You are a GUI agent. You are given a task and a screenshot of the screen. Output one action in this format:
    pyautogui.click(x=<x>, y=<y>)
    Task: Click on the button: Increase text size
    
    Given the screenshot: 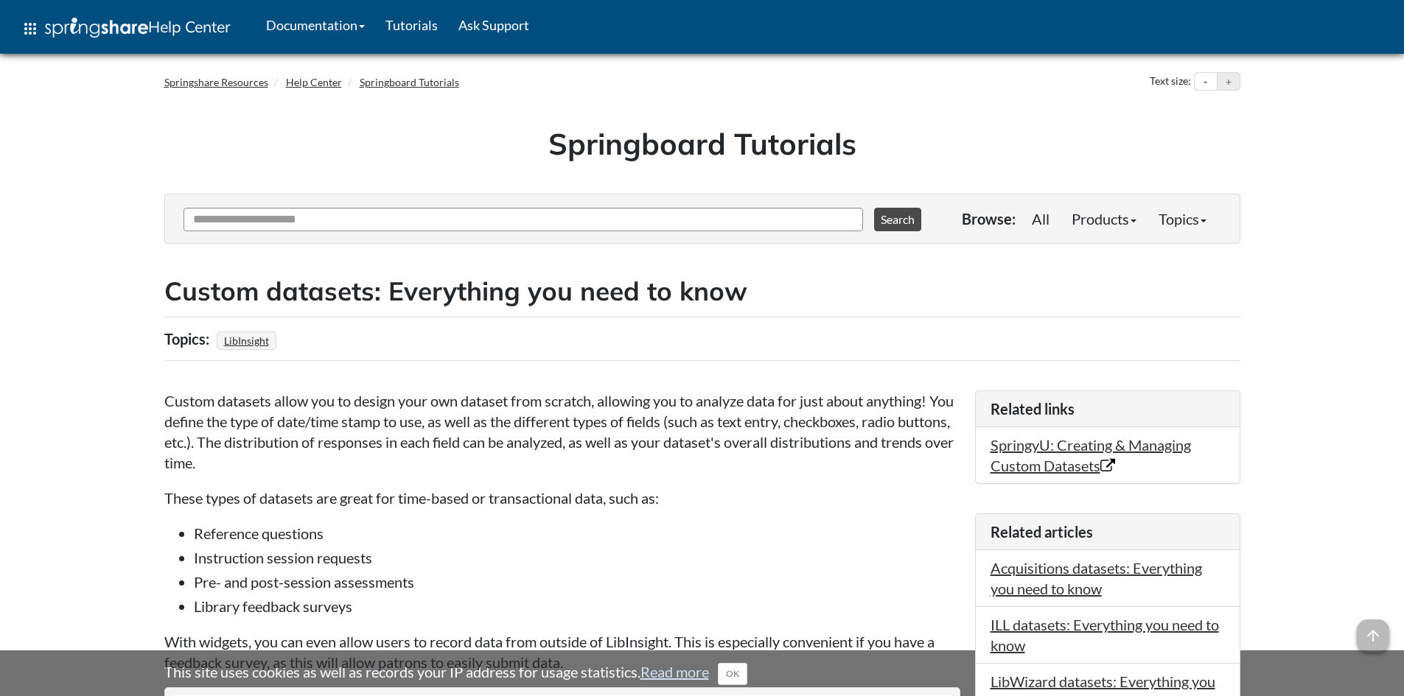 What is the action you would take?
    pyautogui.click(x=1228, y=82)
    